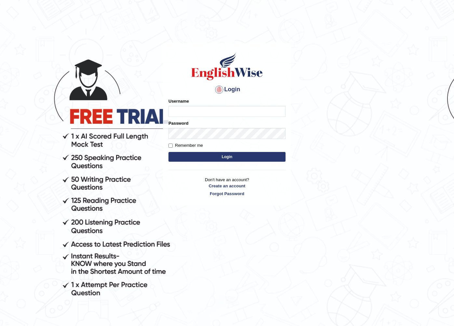 This screenshot has height=326, width=454. I want to click on button: Login, so click(227, 157).